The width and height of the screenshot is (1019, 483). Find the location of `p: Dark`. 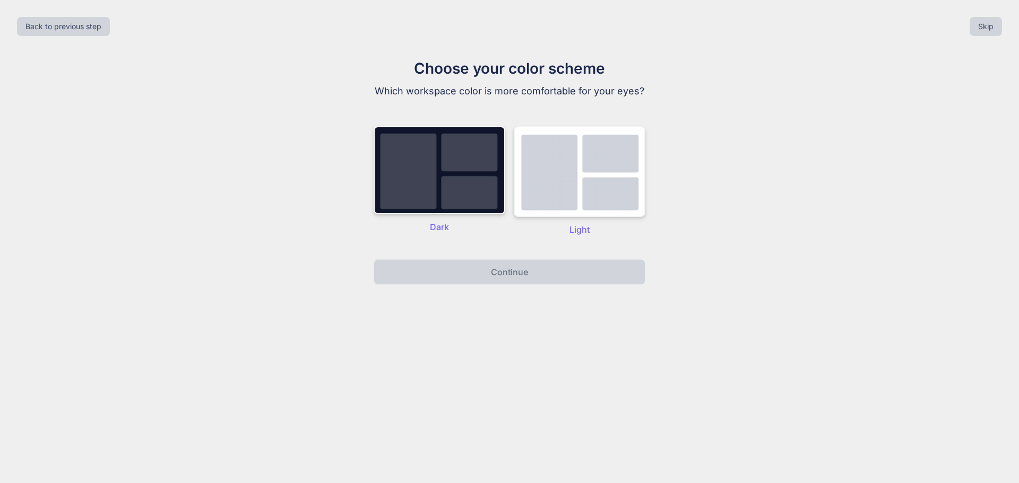

p: Dark is located at coordinates (439, 227).